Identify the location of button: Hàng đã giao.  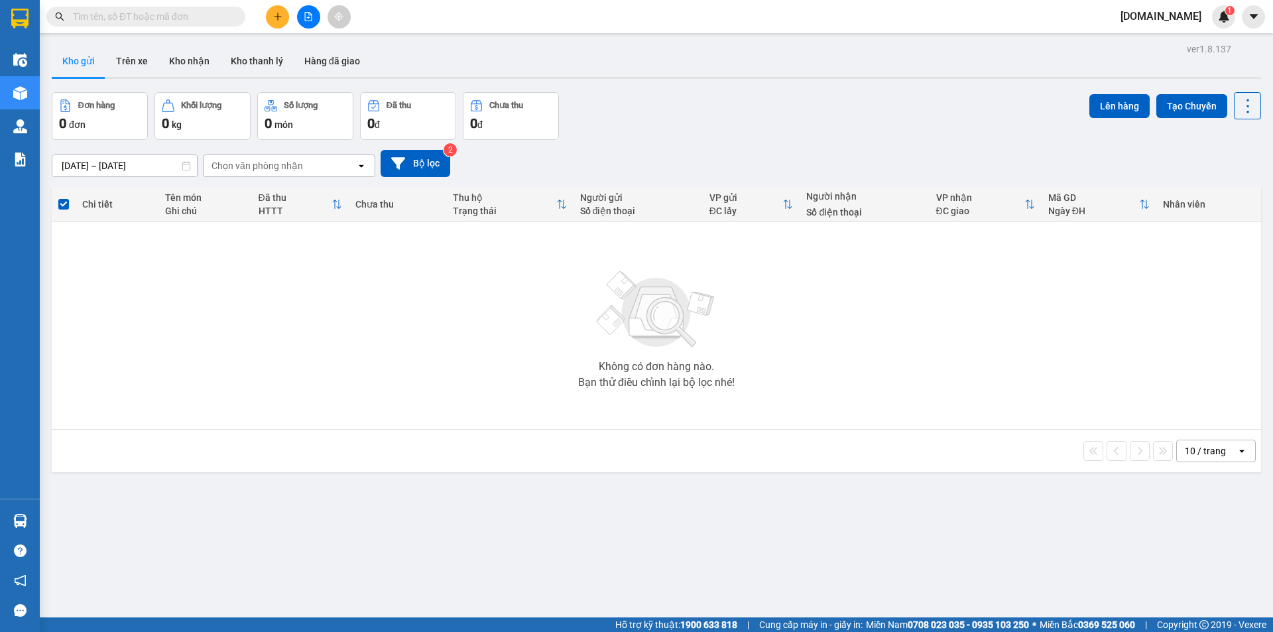
(332, 61).